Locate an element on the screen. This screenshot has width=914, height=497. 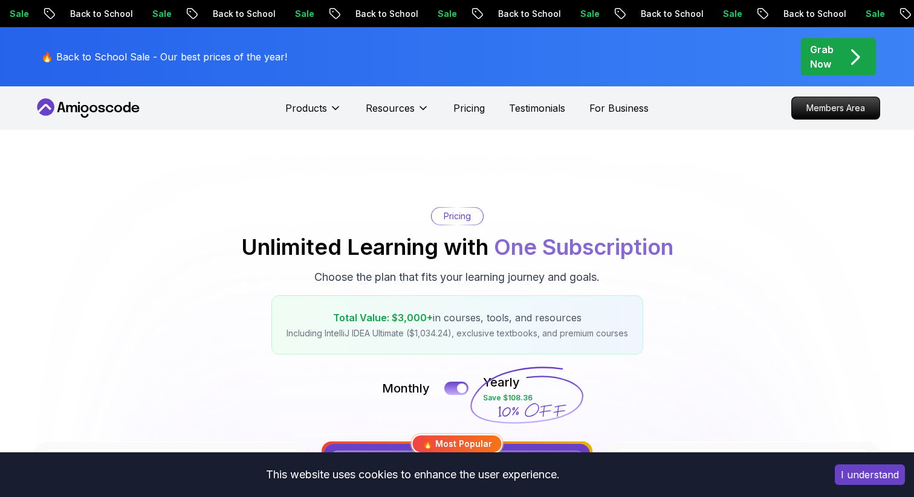
p: Monthly is located at coordinates (405, 389).